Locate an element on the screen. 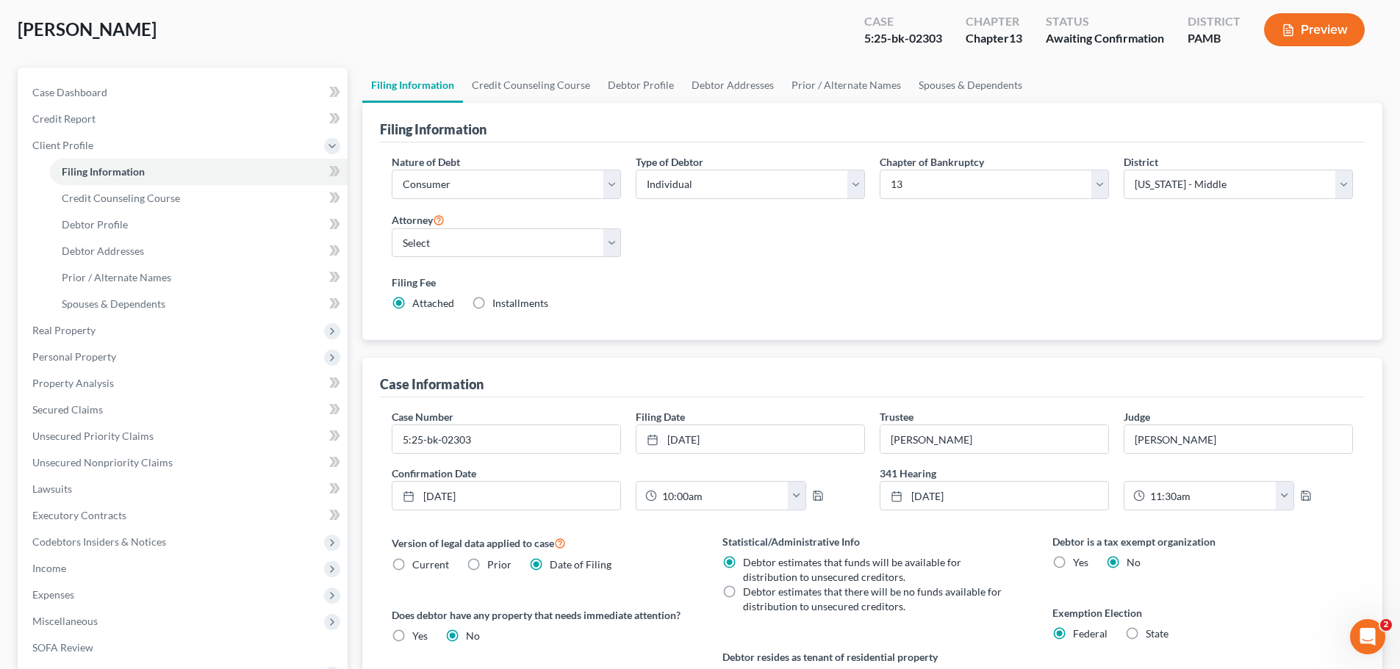 This screenshot has height=669, width=1400. span: State is located at coordinates (1156, 633).